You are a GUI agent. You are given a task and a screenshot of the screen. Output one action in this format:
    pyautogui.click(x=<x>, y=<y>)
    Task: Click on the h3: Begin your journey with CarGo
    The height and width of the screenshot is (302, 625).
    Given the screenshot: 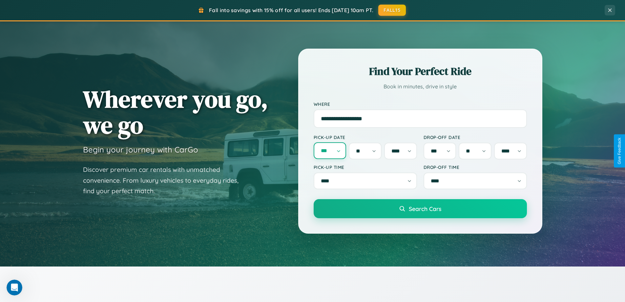 What is the action you would take?
    pyautogui.click(x=141, y=149)
    